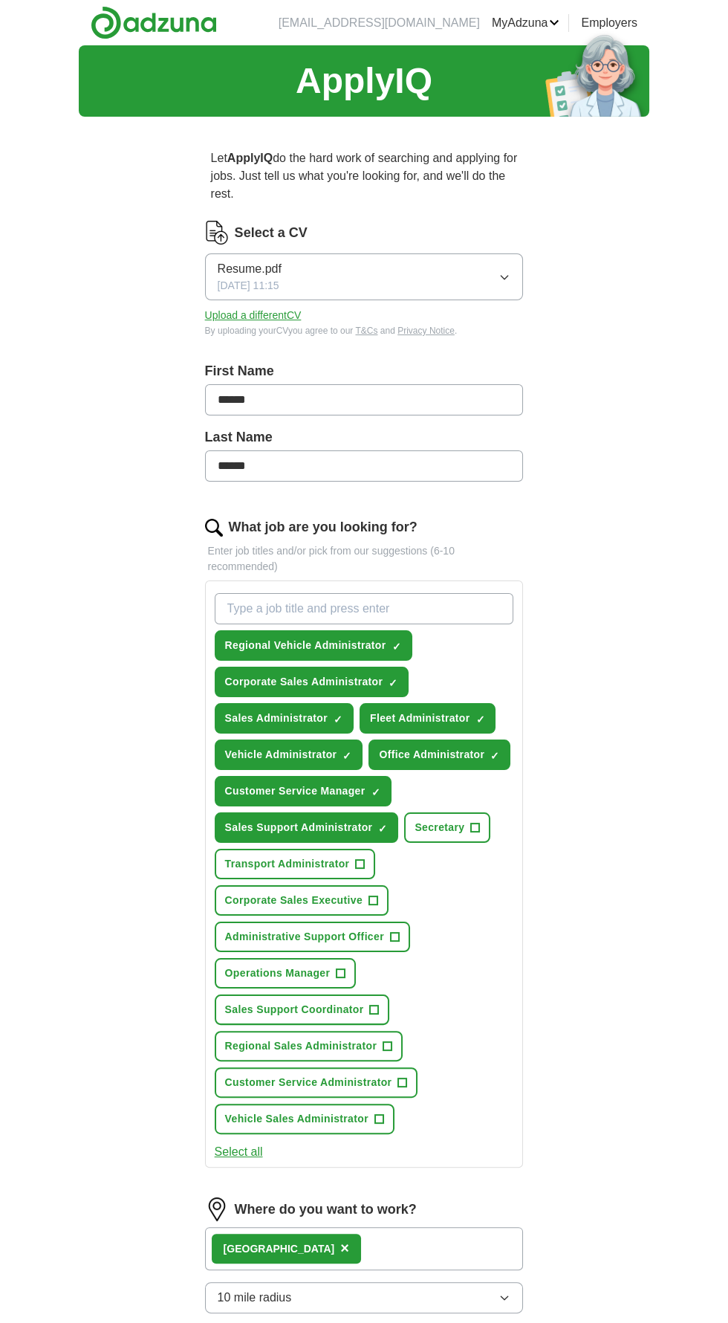 This screenshot has height=1323, width=728. What do you see at coordinates (312, 682) in the screenshot?
I see `button: Corporate Sales Administrator✓` at bounding box center [312, 682].